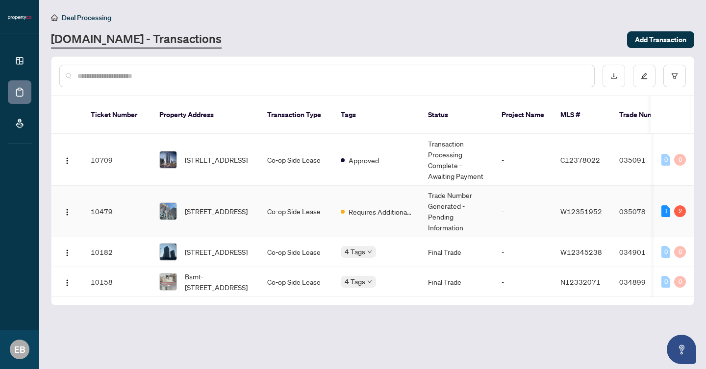 The height and width of the screenshot is (369, 706). What do you see at coordinates (682, 350) in the screenshot?
I see `button: Open asap` at bounding box center [682, 350].